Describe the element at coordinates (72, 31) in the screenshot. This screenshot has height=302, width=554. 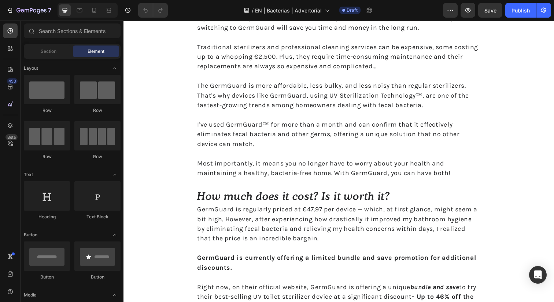
I see `input: Search Sections & Elements` at that location.